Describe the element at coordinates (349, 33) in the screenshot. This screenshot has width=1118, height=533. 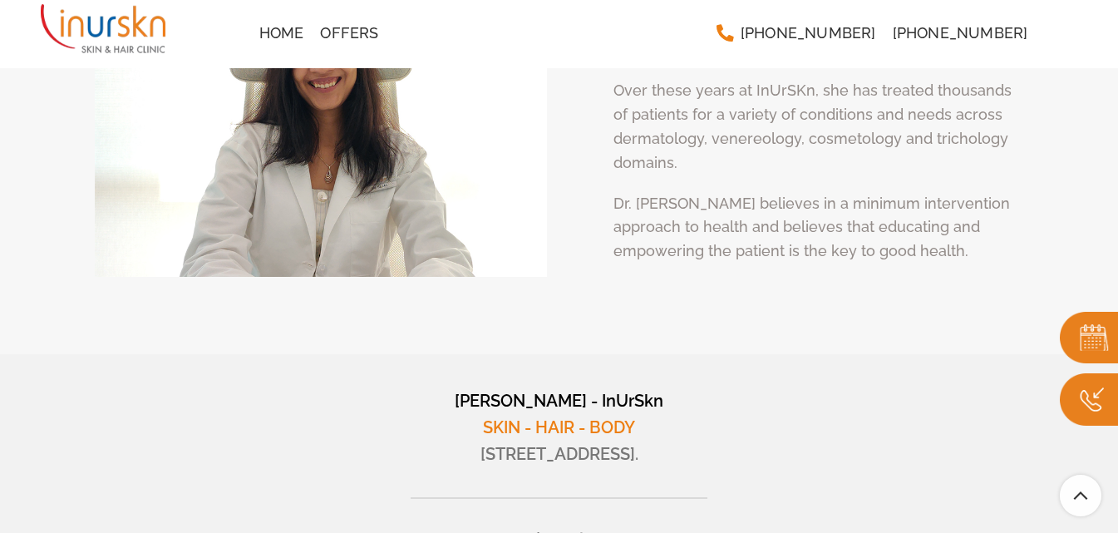
I see `a: Offers` at that location.